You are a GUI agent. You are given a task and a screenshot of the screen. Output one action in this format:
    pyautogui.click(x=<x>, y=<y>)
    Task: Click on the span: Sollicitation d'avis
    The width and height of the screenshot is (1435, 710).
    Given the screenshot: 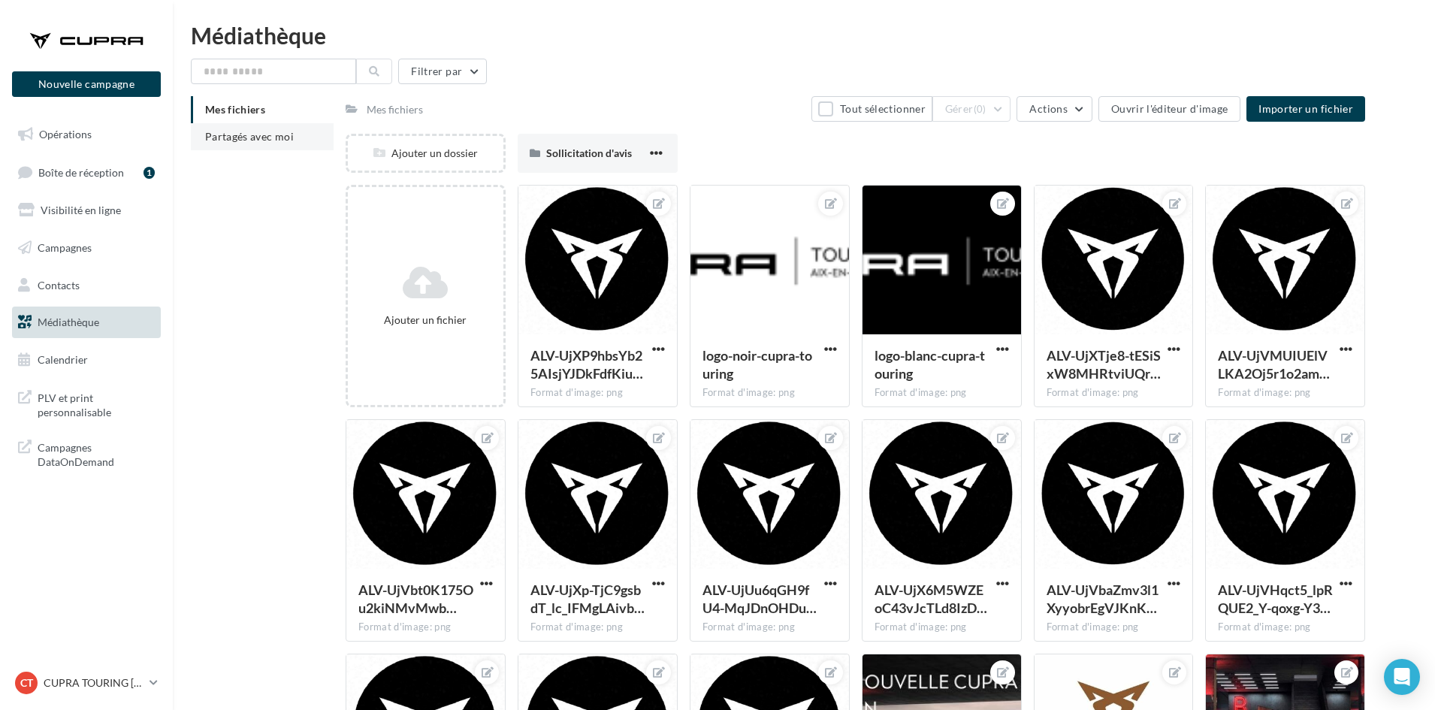 What is the action you would take?
    pyautogui.click(x=589, y=152)
    